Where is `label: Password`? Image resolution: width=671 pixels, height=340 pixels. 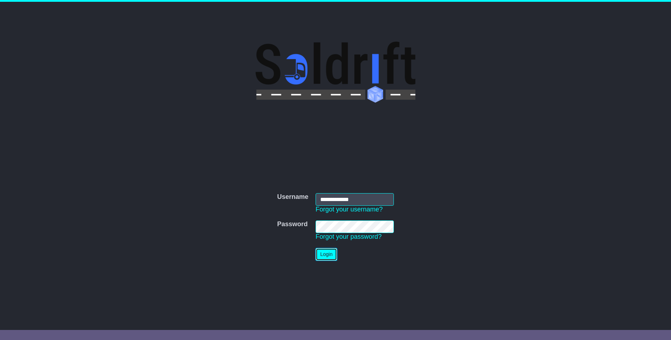
label: Password is located at coordinates (292, 224).